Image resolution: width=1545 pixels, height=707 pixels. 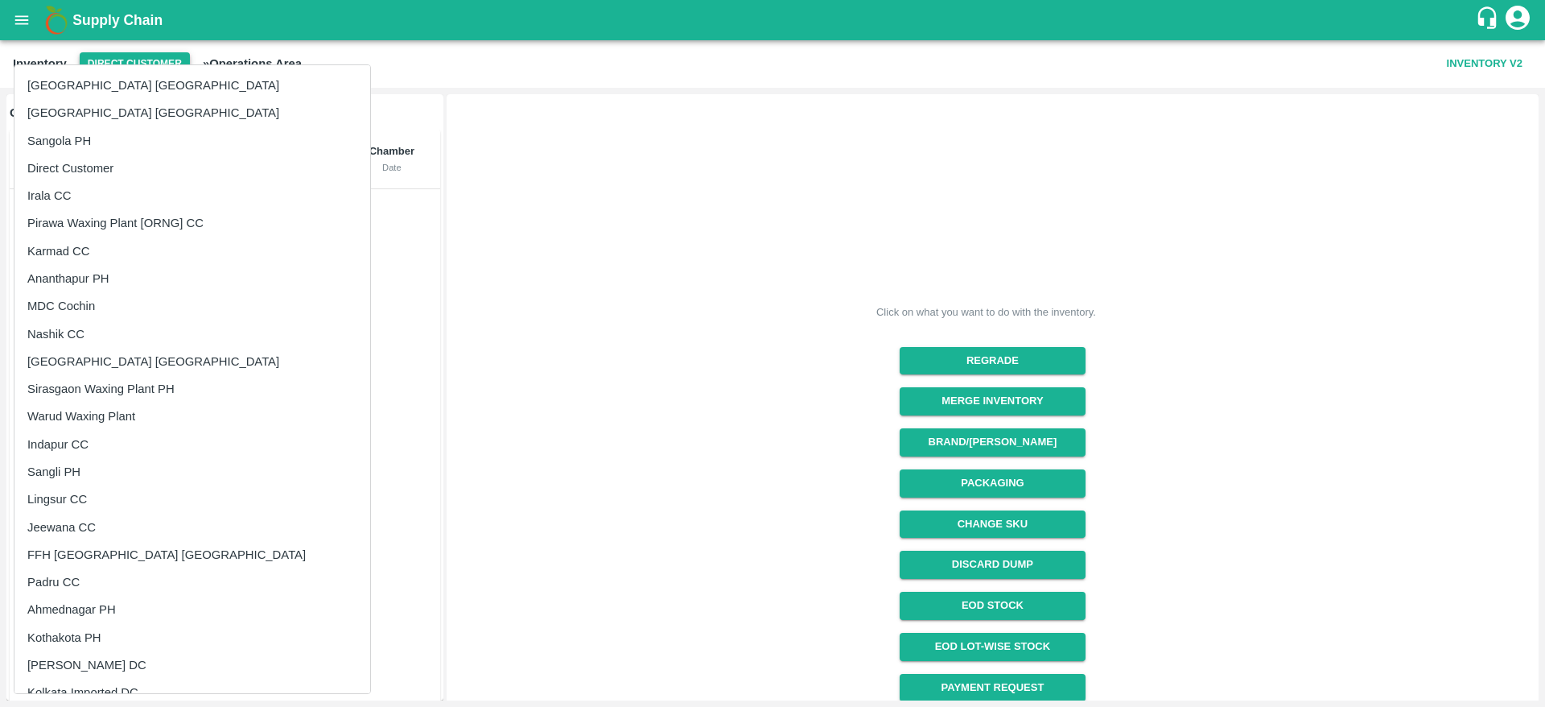 What do you see at coordinates (192, 168) in the screenshot?
I see `li: Direct Customer` at bounding box center [192, 168].